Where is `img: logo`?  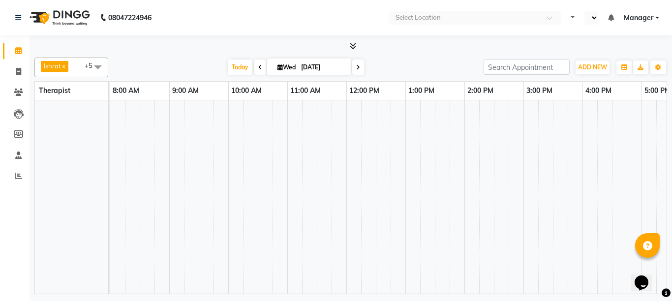 img: logo is located at coordinates (59, 18).